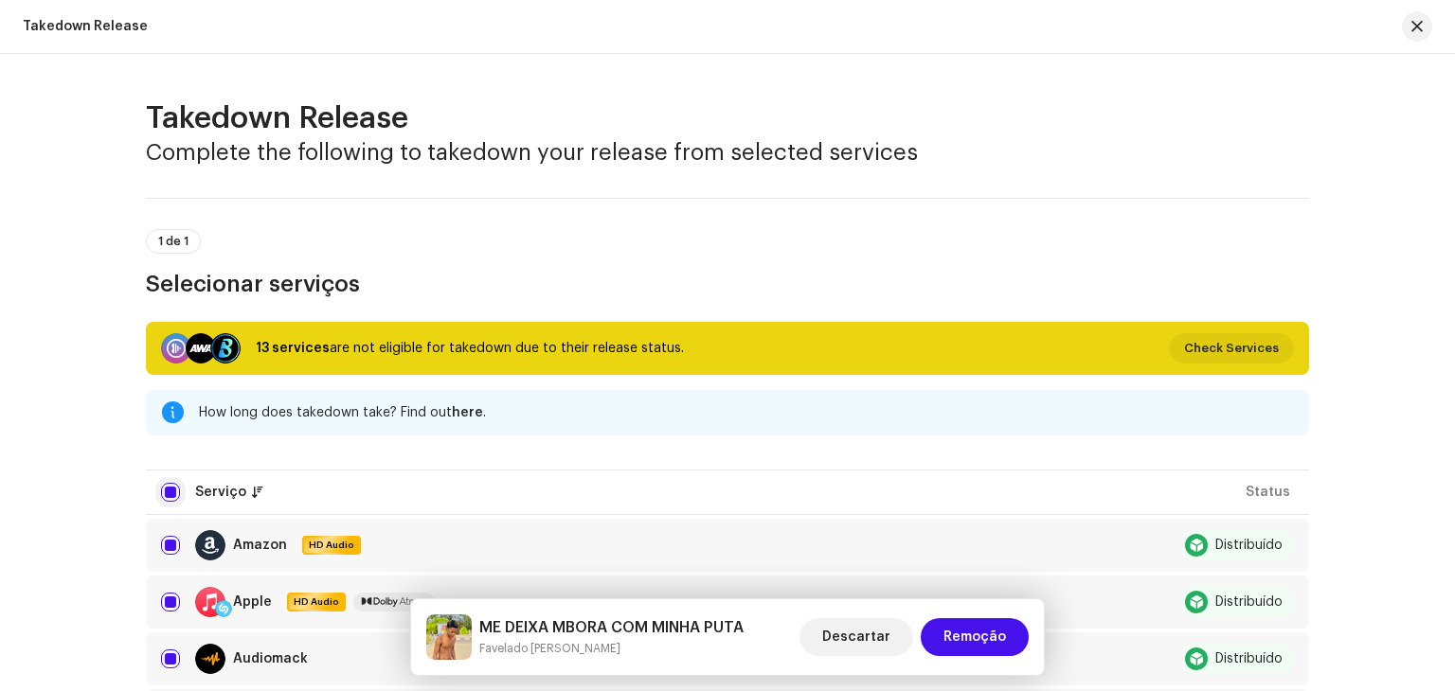 Image resolution: width=1455 pixels, height=691 pixels. Describe the element at coordinates (727, 118) in the screenshot. I see `h2: Takedown Release` at that location.